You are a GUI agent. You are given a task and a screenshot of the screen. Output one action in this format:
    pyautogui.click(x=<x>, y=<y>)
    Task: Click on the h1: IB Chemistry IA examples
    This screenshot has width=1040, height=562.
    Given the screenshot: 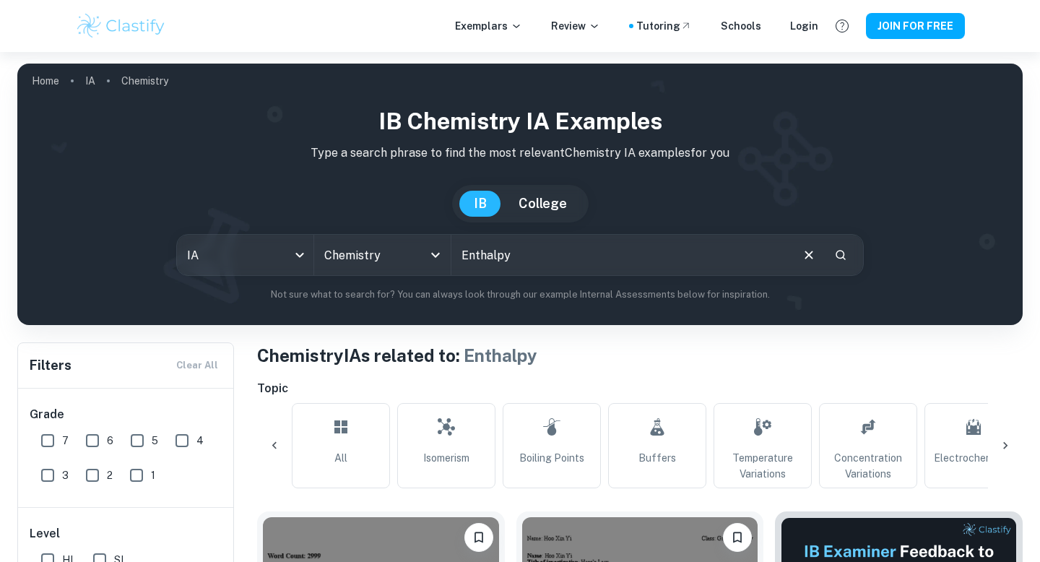 What is the action you would take?
    pyautogui.click(x=520, y=121)
    